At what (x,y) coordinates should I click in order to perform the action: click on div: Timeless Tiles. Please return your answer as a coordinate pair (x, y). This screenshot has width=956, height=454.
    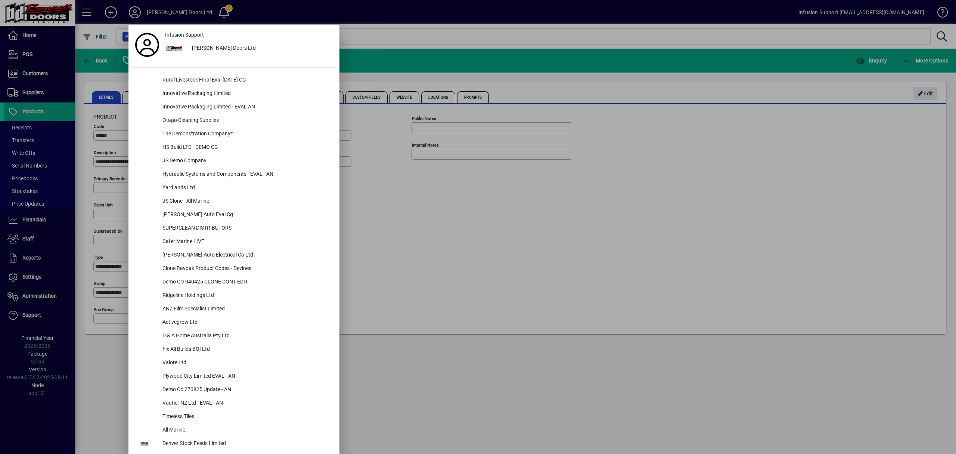
    Looking at the image, I should click on (246, 417).